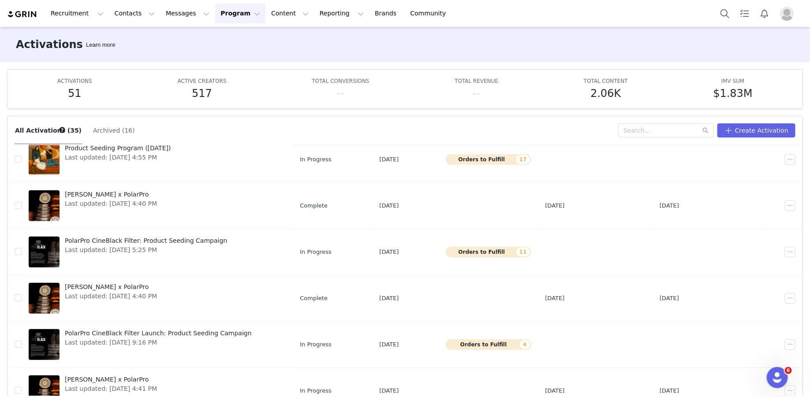  What do you see at coordinates (48, 131) in the screenshot?
I see `button: All Activations (35)` at bounding box center [48, 131].